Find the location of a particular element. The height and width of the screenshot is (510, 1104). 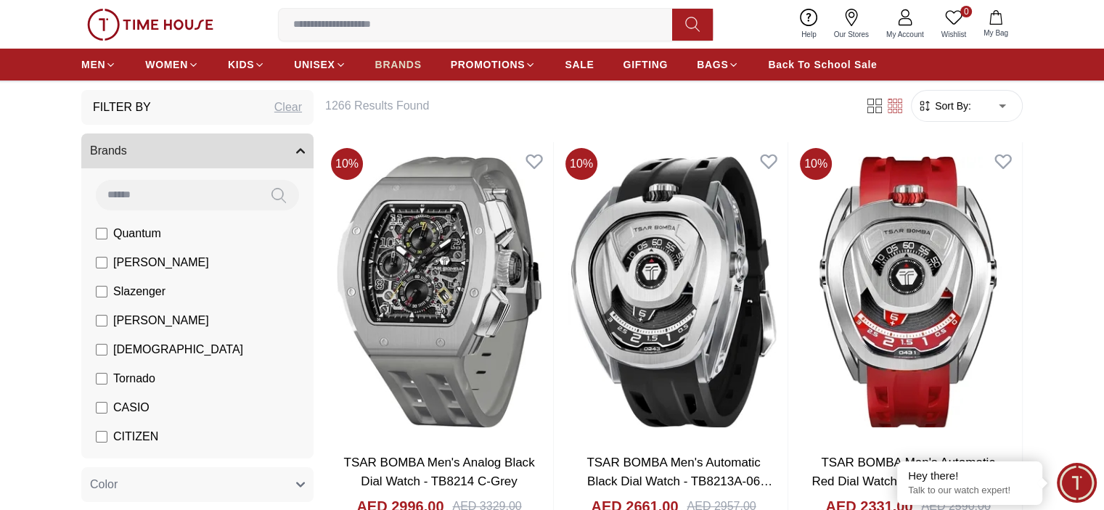

span: Help is located at coordinates (809, 34).